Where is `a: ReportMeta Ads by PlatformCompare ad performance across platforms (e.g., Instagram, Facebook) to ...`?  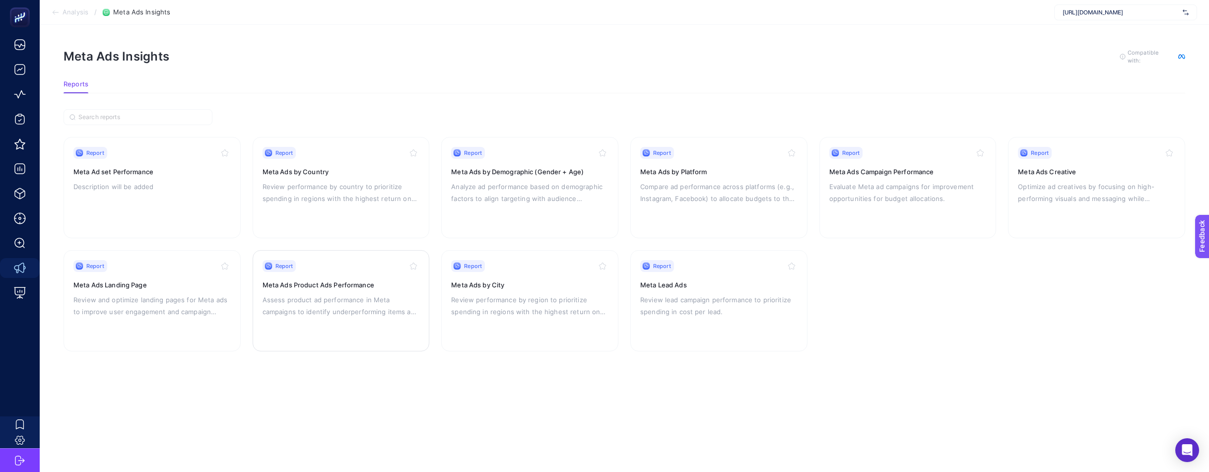 a: ReportMeta Ads by PlatformCompare ad performance across platforms (e.g., Instagram, Facebook) to ... is located at coordinates (719, 188).